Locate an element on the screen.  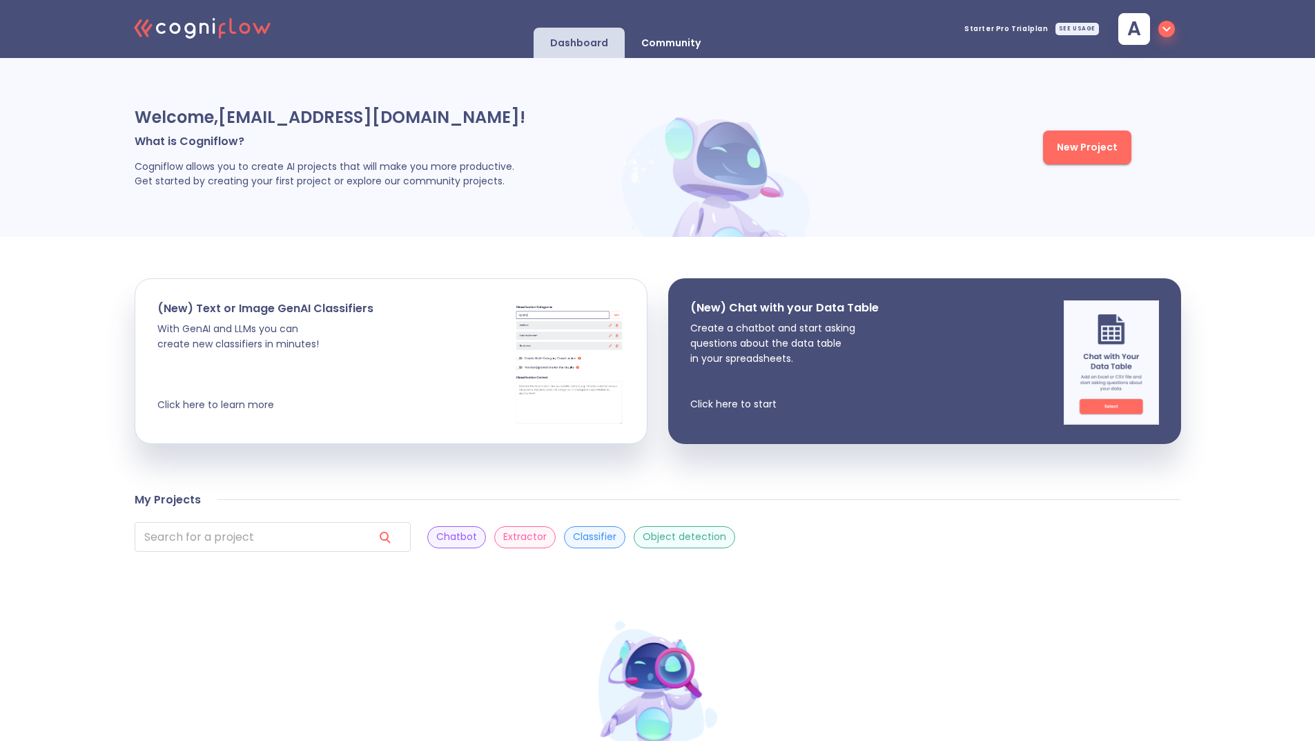
img: chat img is located at coordinates (1112, 362).